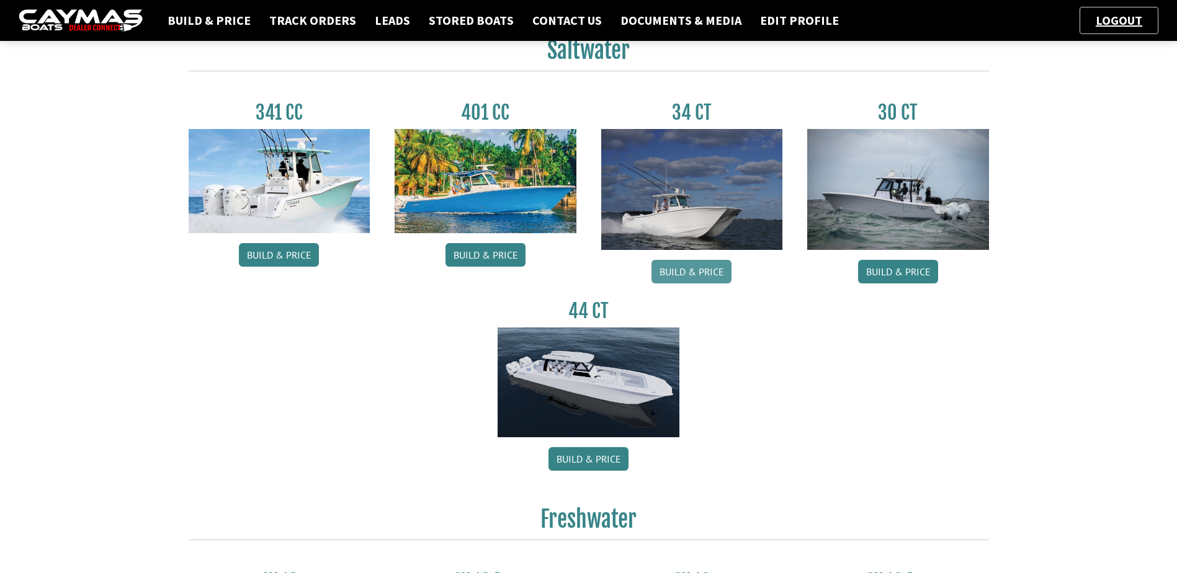 The image size is (1177, 573). What do you see at coordinates (279, 181) in the screenshot?
I see `img: 341CC-thumbjpg.jpg` at bounding box center [279, 181].